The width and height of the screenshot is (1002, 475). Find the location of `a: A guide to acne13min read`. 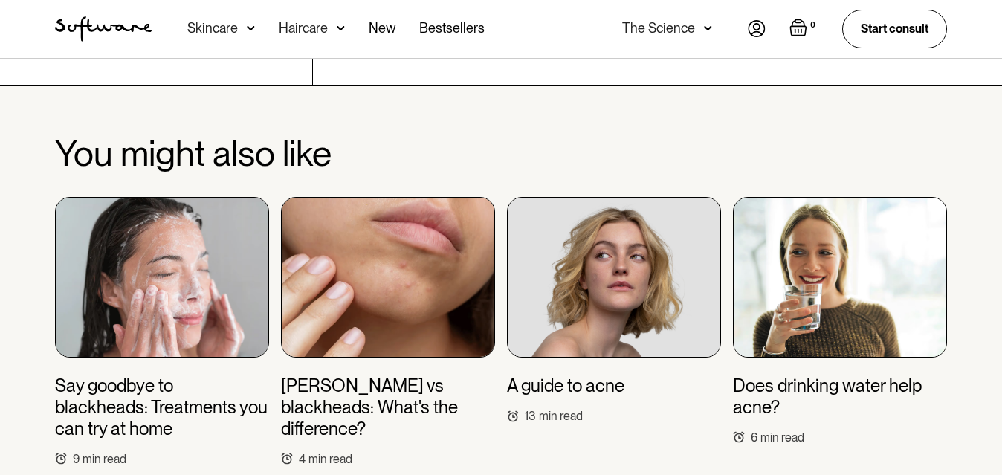

a: A guide to acne13min read is located at coordinates (614, 310).